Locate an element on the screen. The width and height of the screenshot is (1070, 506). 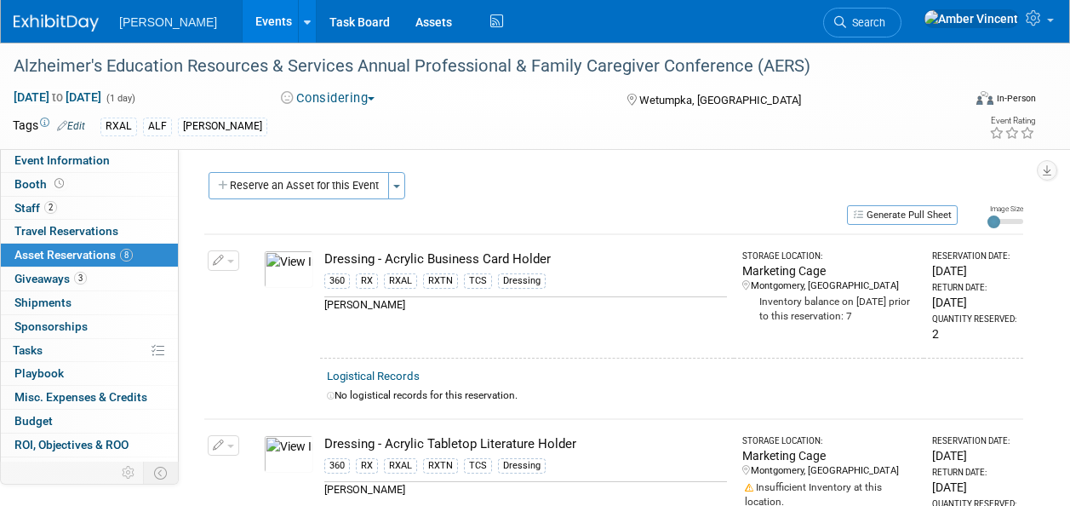
div: Dressing - Acrylic Tabletop Literature Holder is located at coordinates (525, 444).